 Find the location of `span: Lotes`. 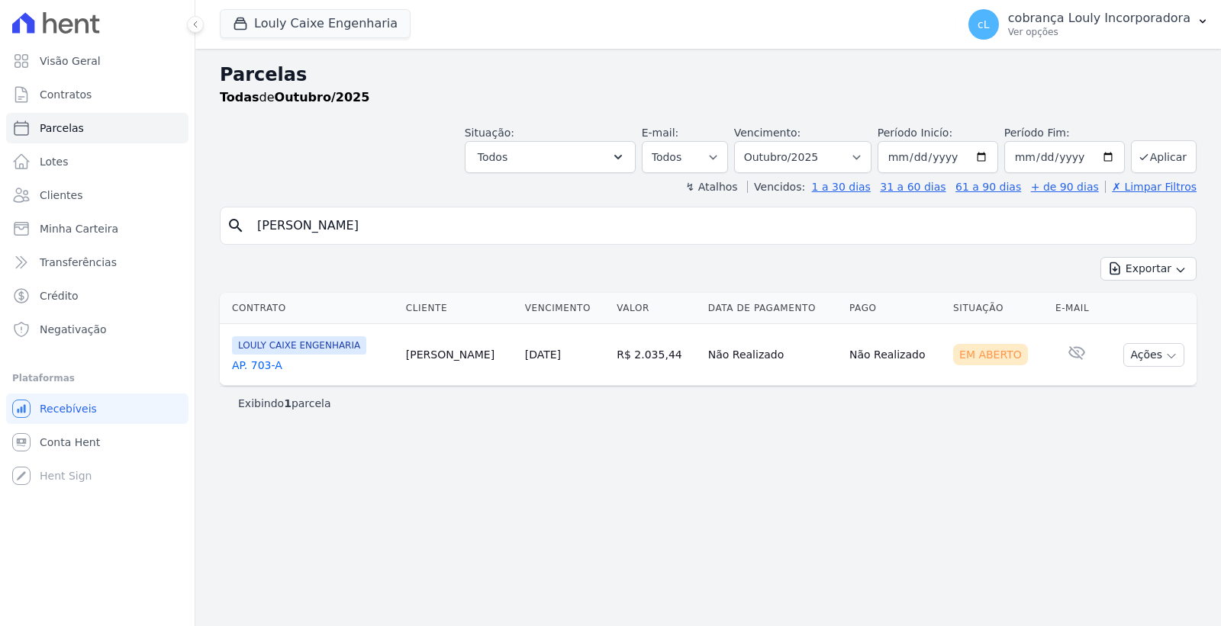

span: Lotes is located at coordinates (54, 162).